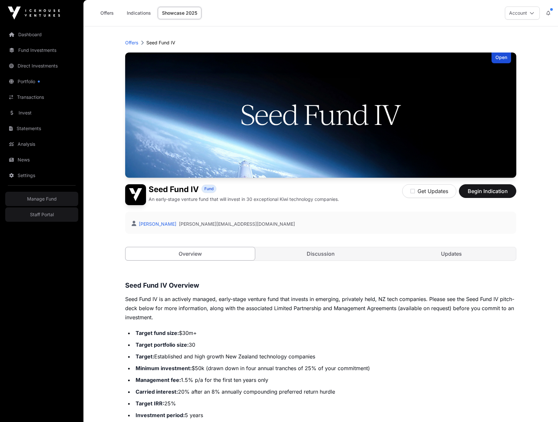  Describe the element at coordinates (522, 13) in the screenshot. I see `button: Account` at that location.